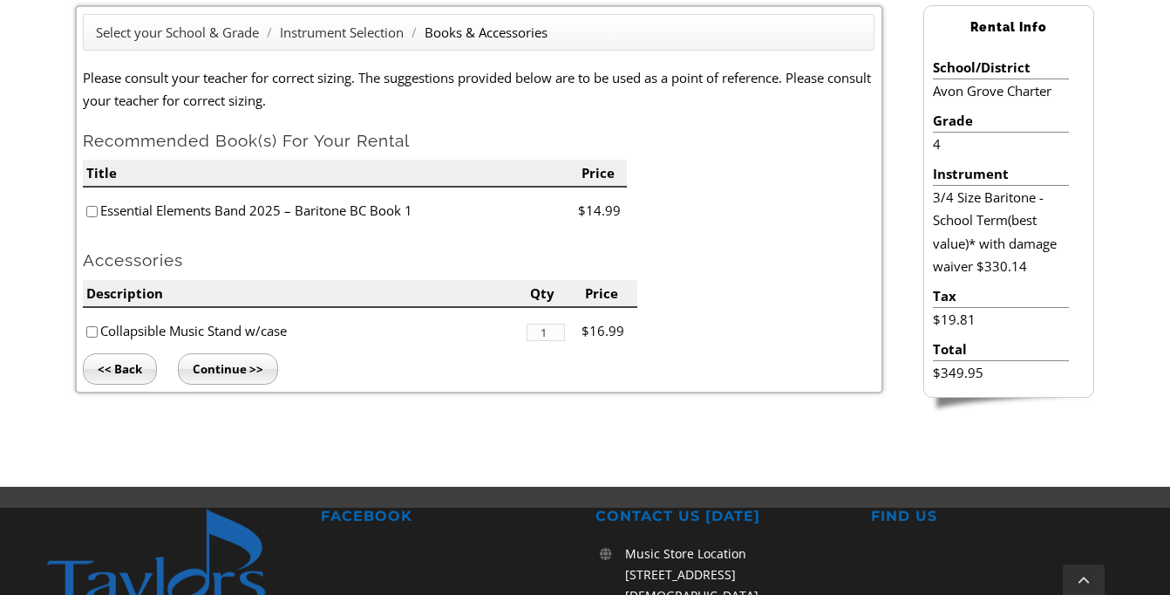 This screenshot has width=1170, height=595. What do you see at coordinates (177, 32) in the screenshot?
I see `a: Select your School & Grade` at bounding box center [177, 32].